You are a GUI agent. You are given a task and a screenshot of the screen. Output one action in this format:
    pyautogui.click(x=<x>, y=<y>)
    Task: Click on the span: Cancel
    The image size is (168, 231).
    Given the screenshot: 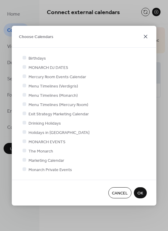 What is the action you would take?
    pyautogui.click(x=120, y=193)
    